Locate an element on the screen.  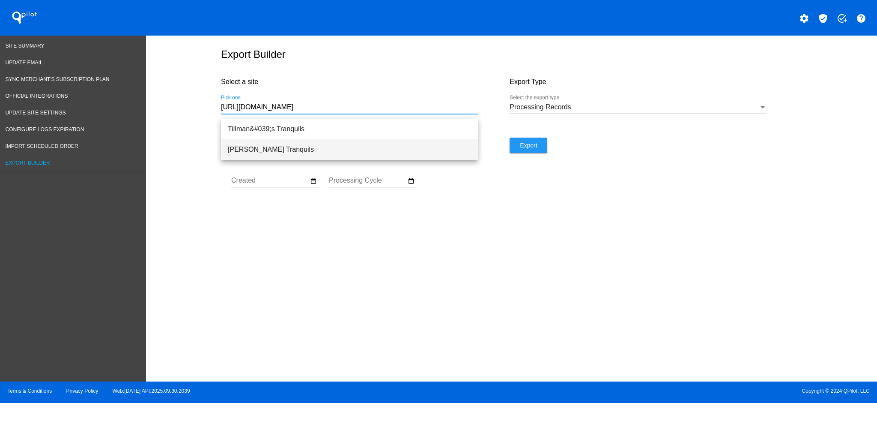
span: Copyright © 2024 QPilot, LLC is located at coordinates (658, 391).